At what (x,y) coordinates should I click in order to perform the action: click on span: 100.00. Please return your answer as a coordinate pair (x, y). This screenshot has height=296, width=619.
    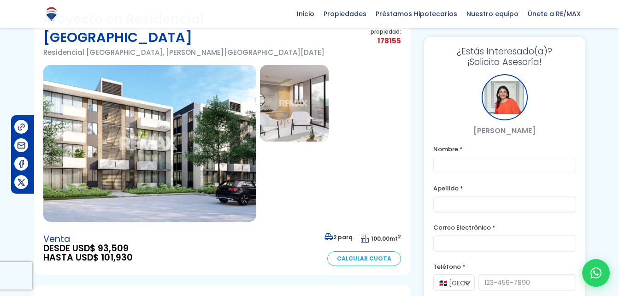
    Looking at the image, I should click on (380, 238).